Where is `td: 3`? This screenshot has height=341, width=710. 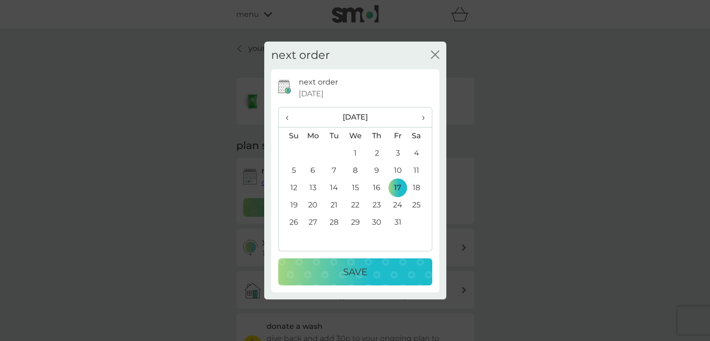
td: 3 is located at coordinates (397, 153).